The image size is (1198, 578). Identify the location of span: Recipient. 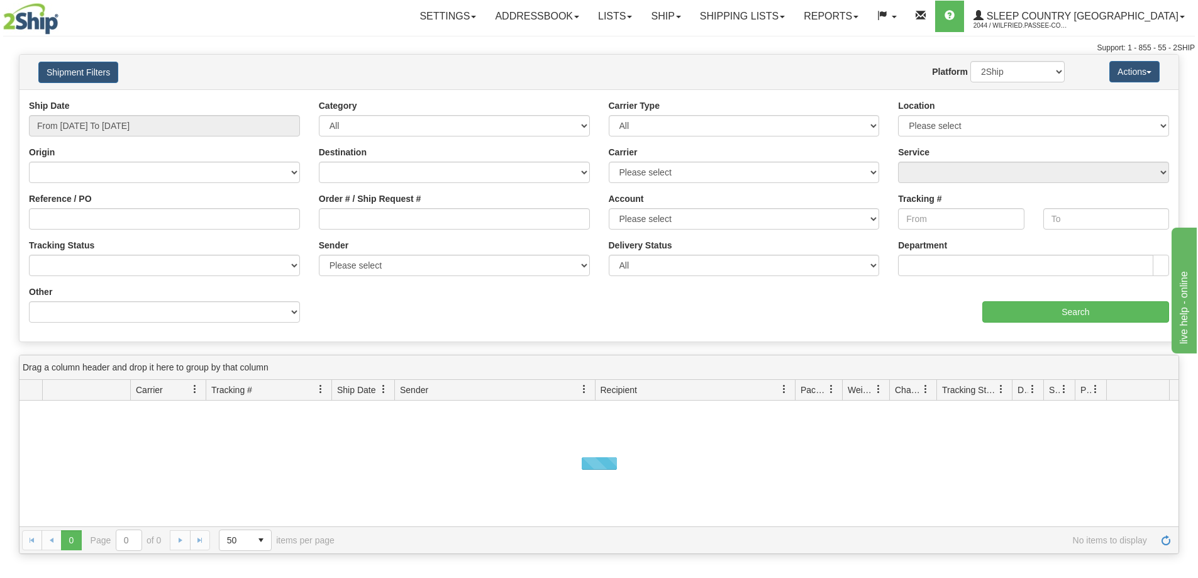
(619, 390).